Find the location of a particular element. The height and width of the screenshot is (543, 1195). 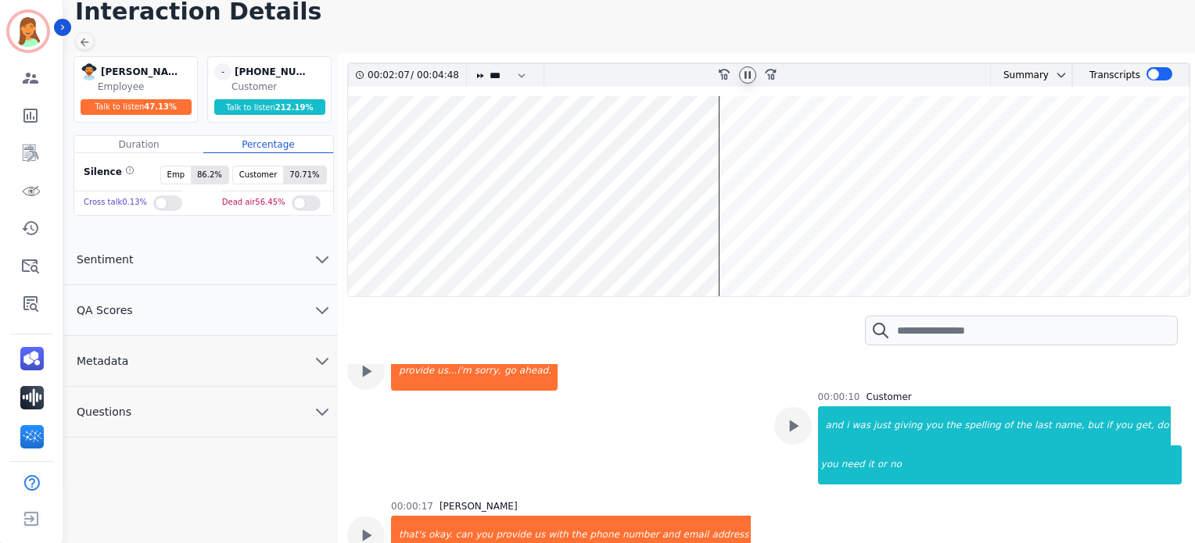

span: QA Scores is located at coordinates (105, 310).